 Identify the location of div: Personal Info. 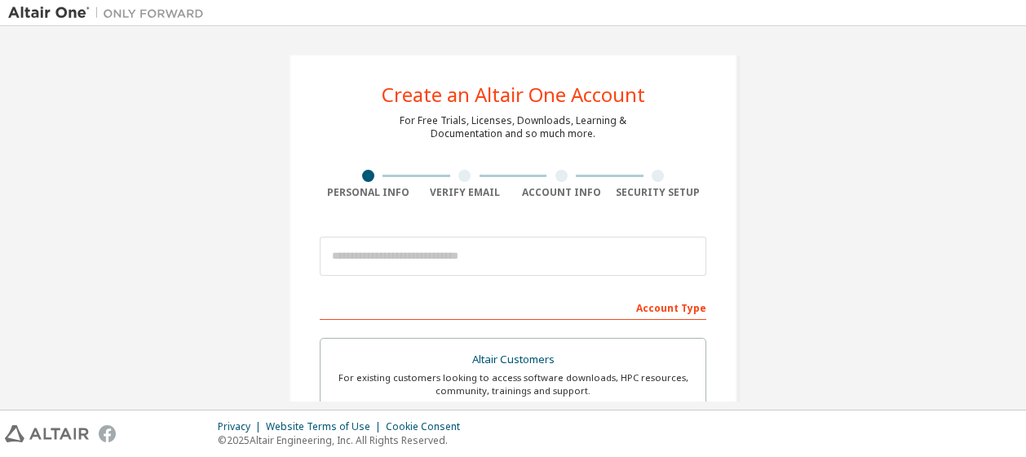
(368, 193).